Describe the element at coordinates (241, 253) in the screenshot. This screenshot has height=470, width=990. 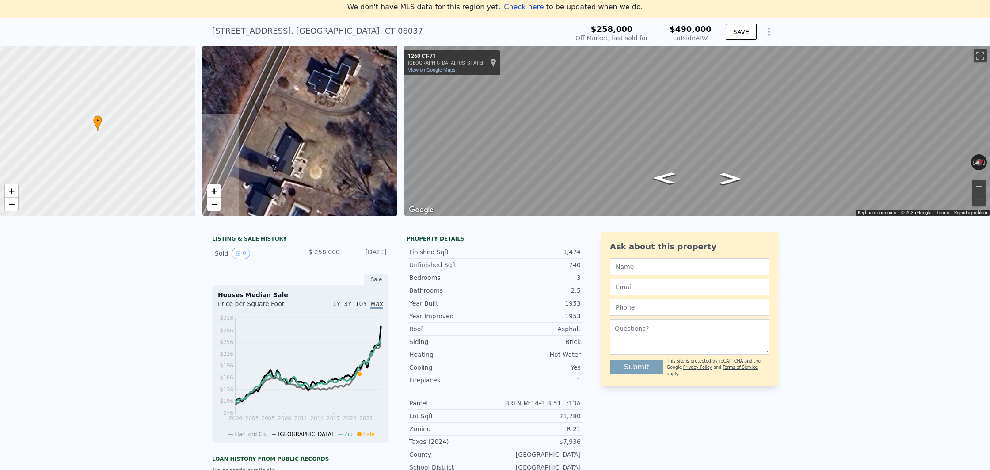
I see `button: View historical data` at that location.